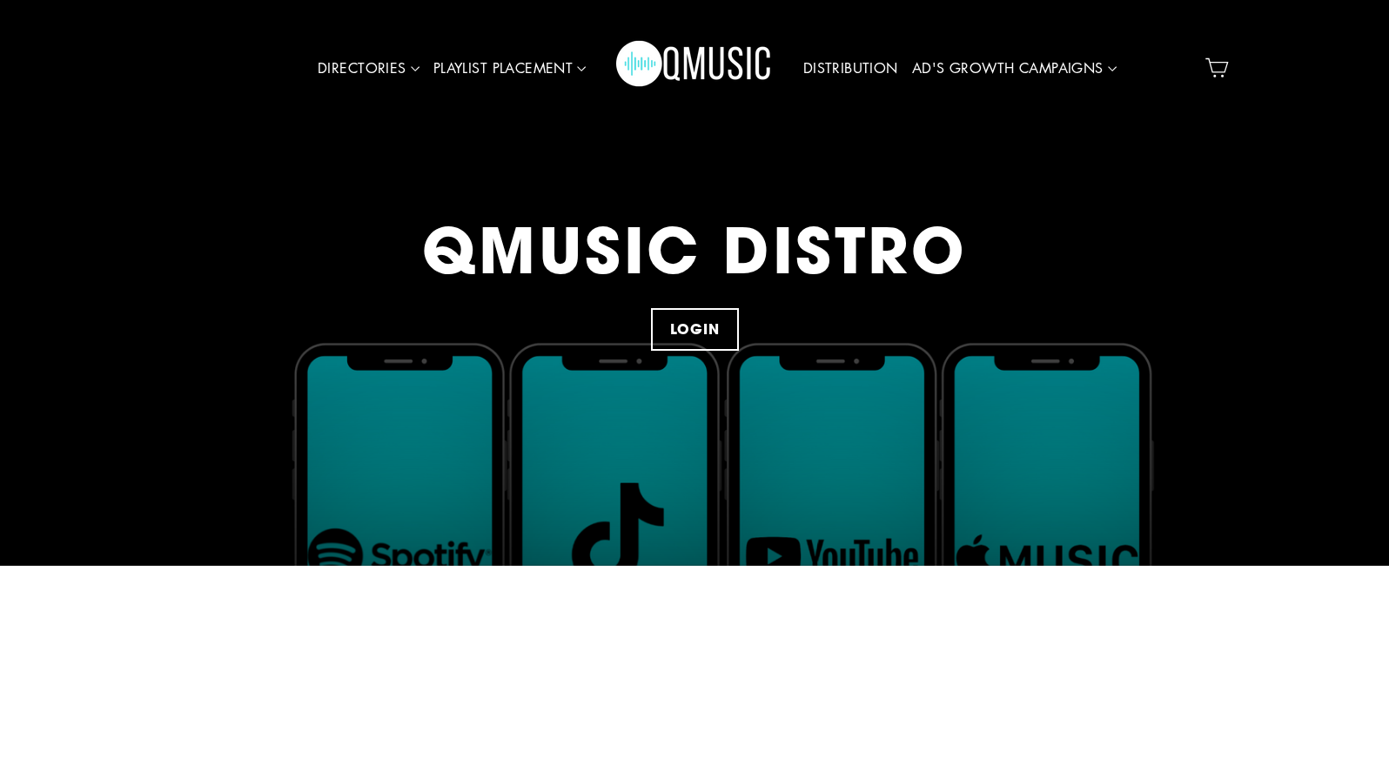 The height and width of the screenshot is (779, 1389). I want to click on a: DIRECTORIES, so click(368, 69).